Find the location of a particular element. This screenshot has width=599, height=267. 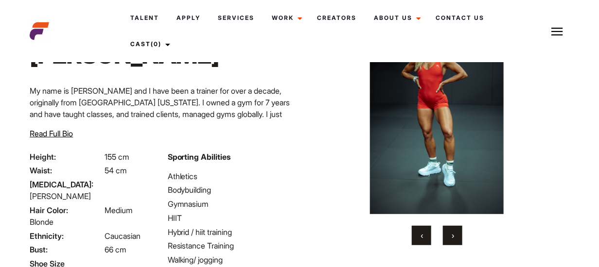

span: Height: is located at coordinates (66, 157).